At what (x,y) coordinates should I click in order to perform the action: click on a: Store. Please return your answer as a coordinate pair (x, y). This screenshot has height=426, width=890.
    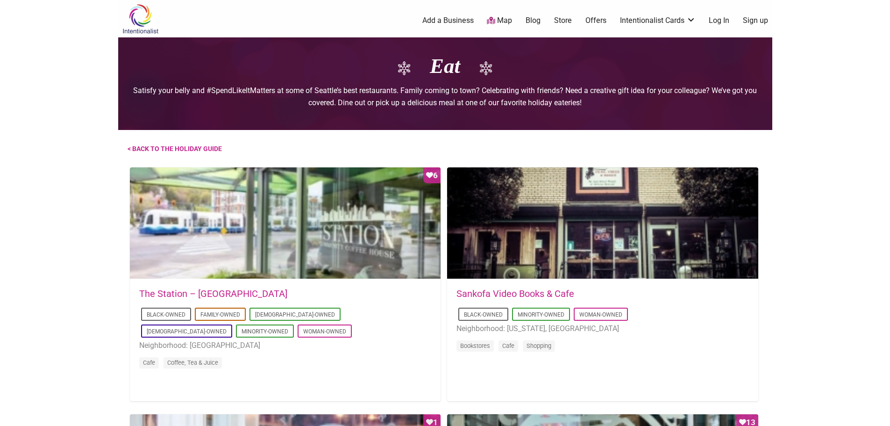
    Looking at the image, I should click on (563, 21).